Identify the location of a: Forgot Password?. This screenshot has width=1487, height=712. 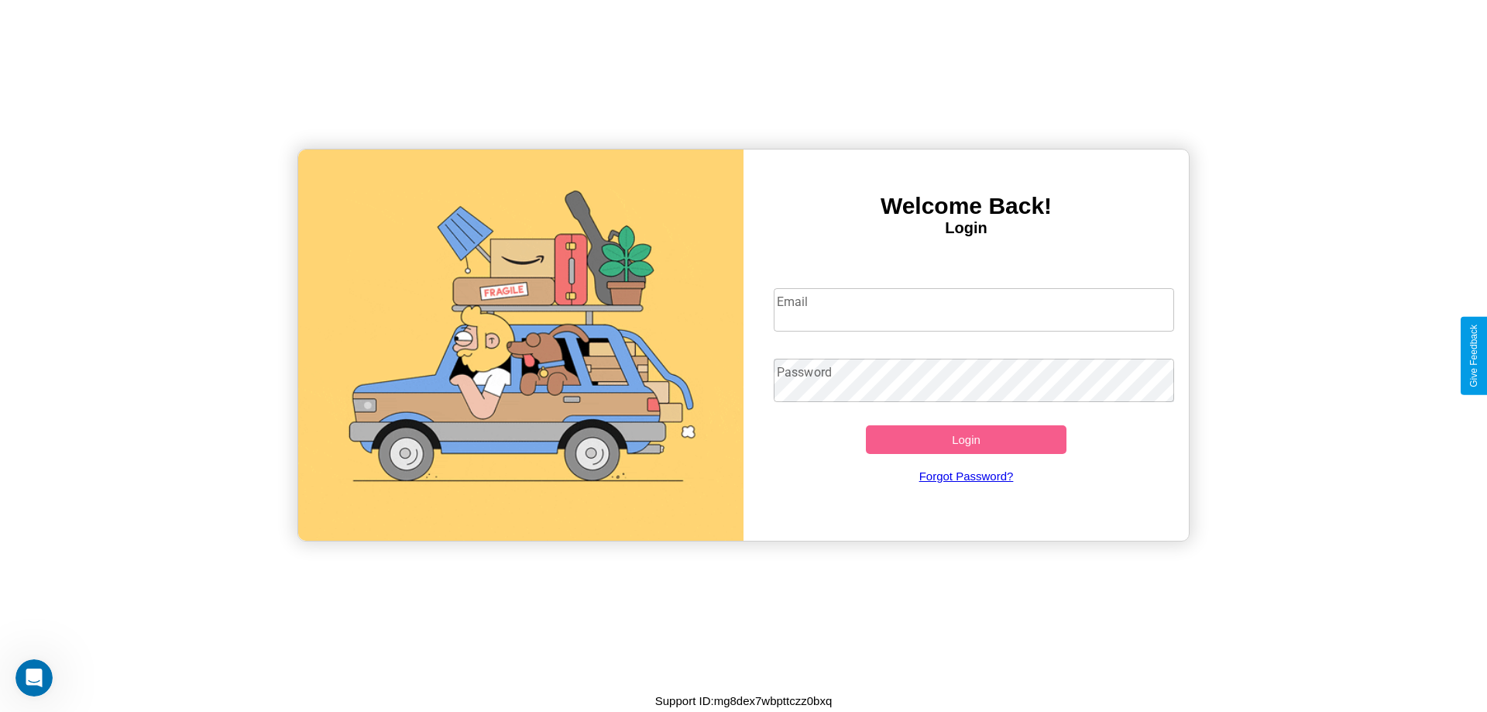
(966, 475).